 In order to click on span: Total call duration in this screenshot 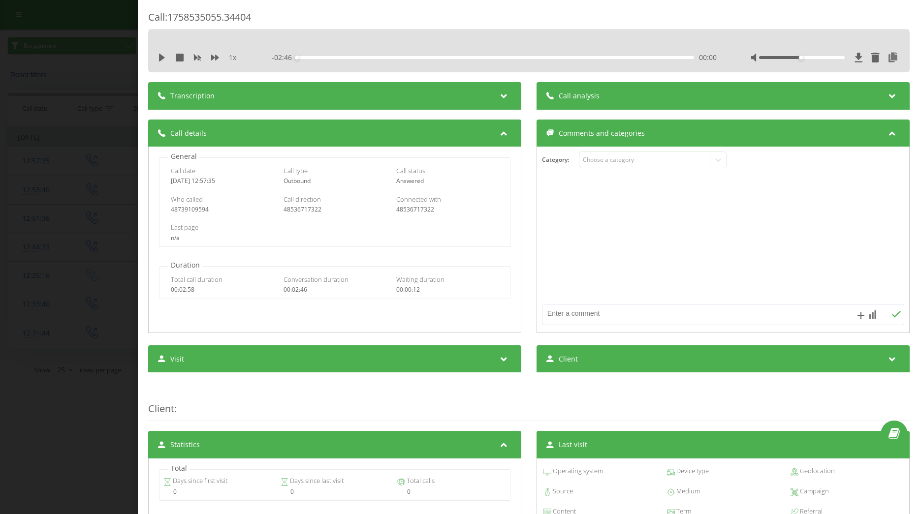, I will do `click(196, 280)`.